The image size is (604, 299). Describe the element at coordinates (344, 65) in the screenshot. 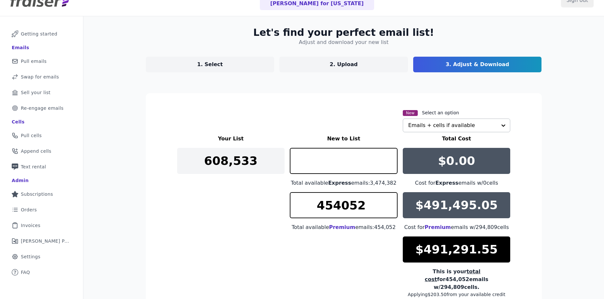

I see `a: 2. Upload` at that location.